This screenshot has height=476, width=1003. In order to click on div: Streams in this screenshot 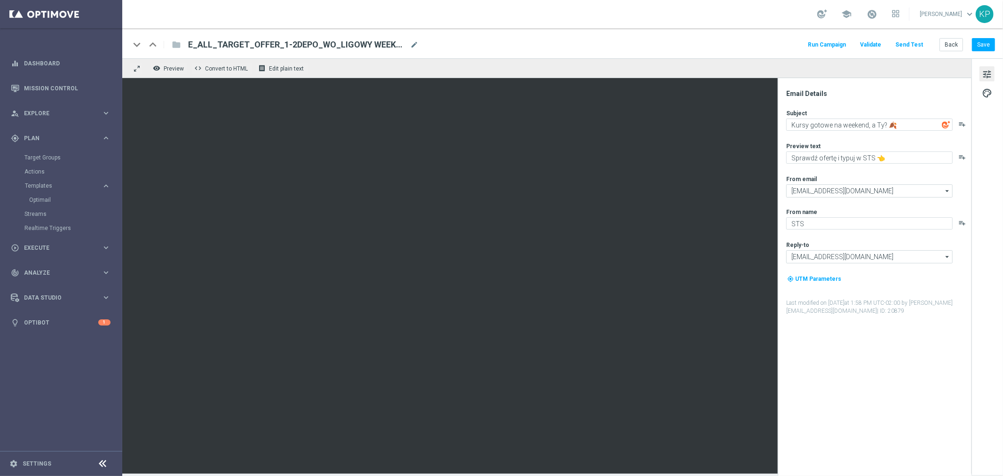, I will do `click(73, 214)`.